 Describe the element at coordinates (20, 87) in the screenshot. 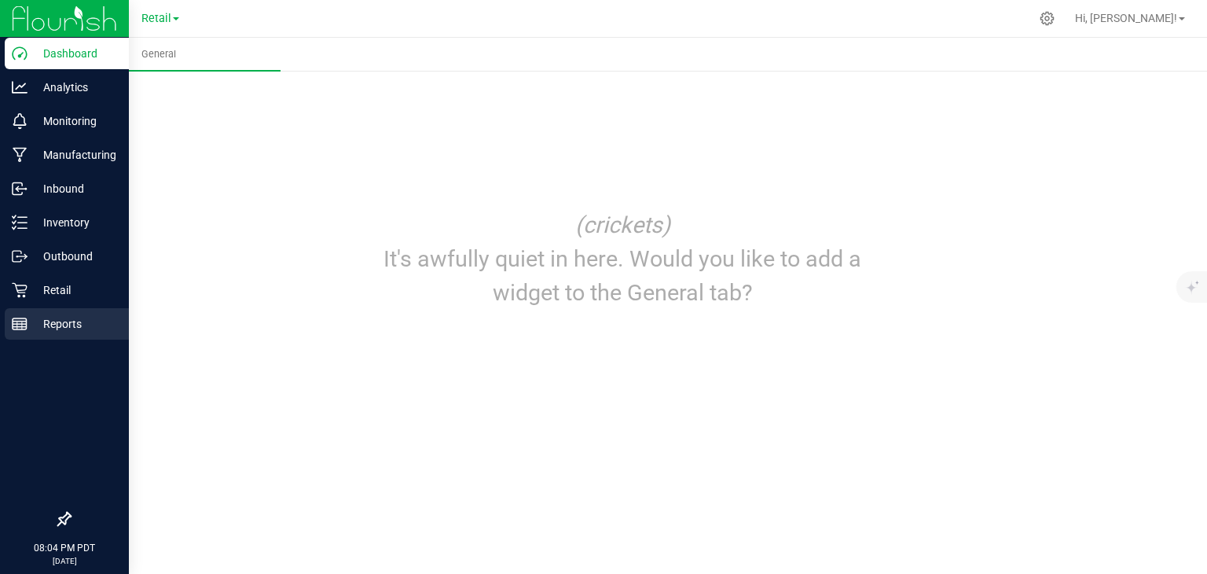

I see `inline-svg: Analytics` at that location.